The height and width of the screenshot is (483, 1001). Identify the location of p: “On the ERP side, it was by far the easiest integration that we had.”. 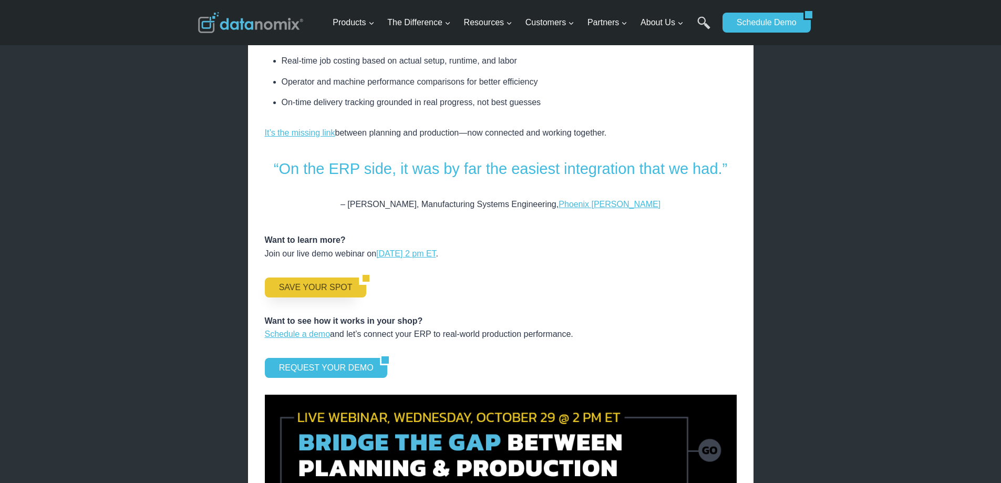
(501, 169).